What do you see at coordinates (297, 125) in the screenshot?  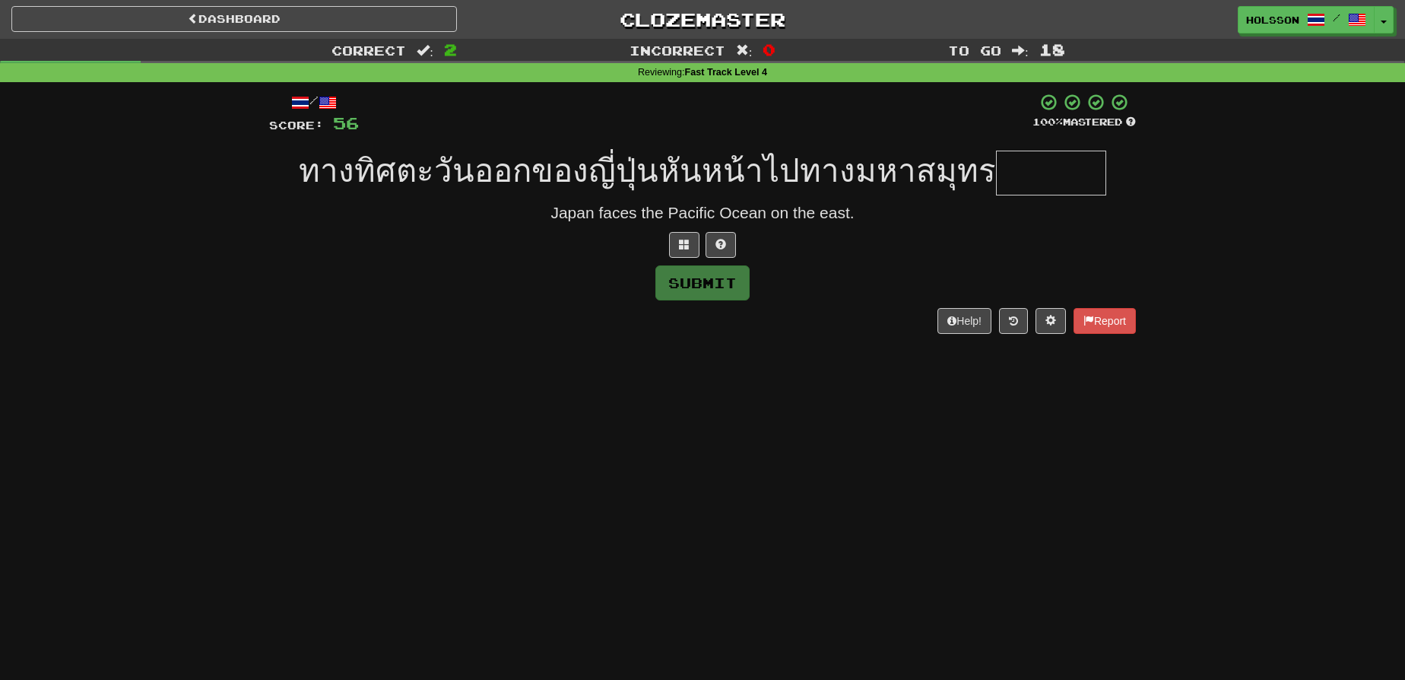 I see `span: Score:` at bounding box center [297, 125].